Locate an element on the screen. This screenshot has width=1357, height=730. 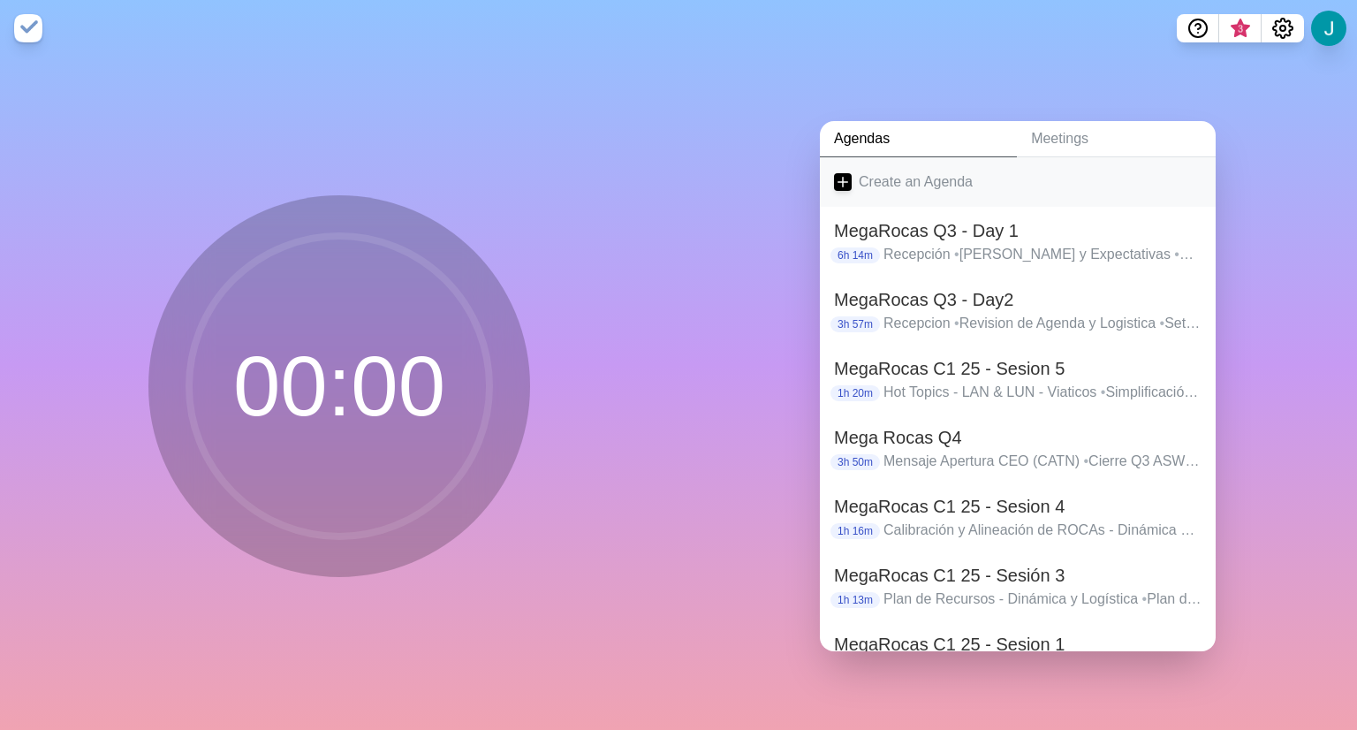
p: 6h 14m is located at coordinates (855, 255).